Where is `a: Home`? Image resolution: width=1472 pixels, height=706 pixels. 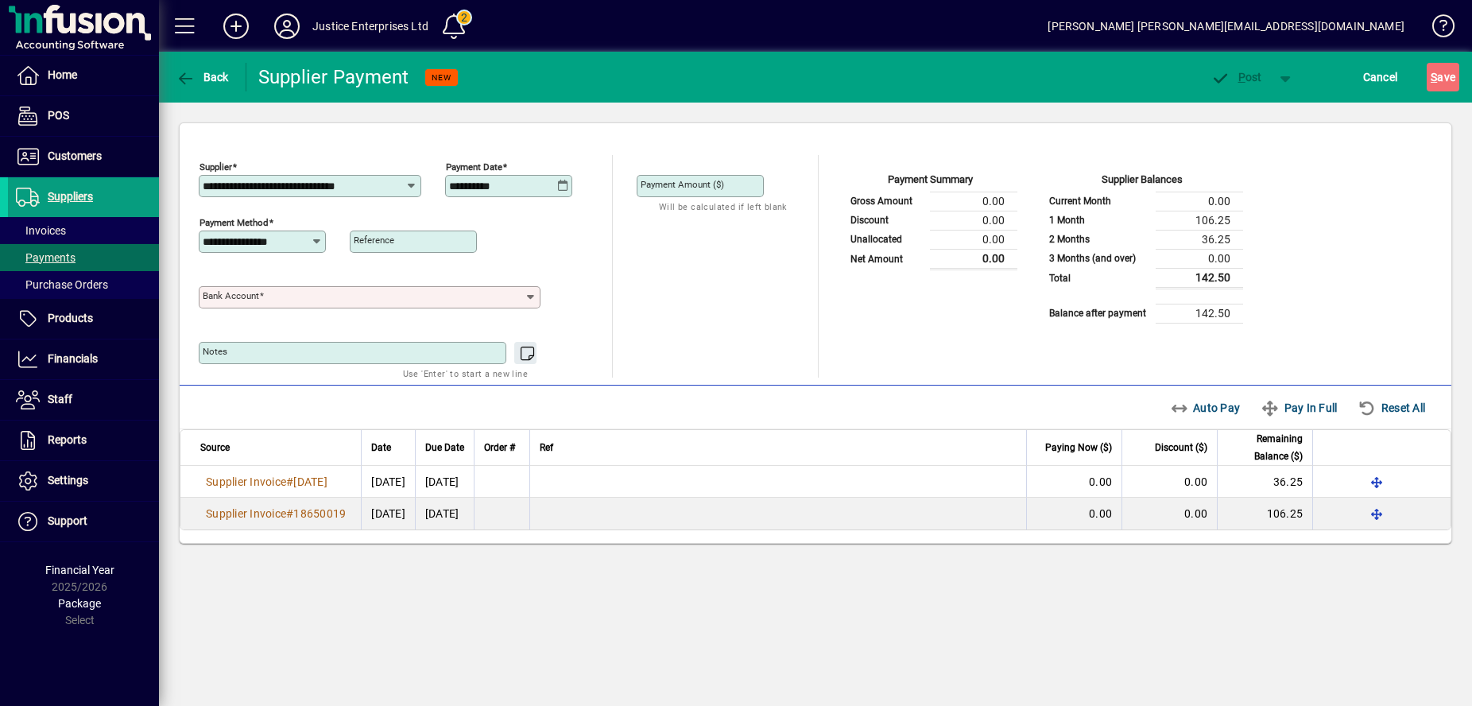
a: Home is located at coordinates (83, 76).